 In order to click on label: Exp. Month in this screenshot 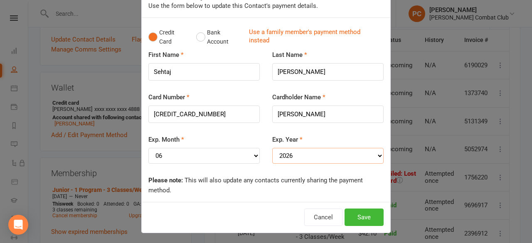, I will do `click(166, 140)`.